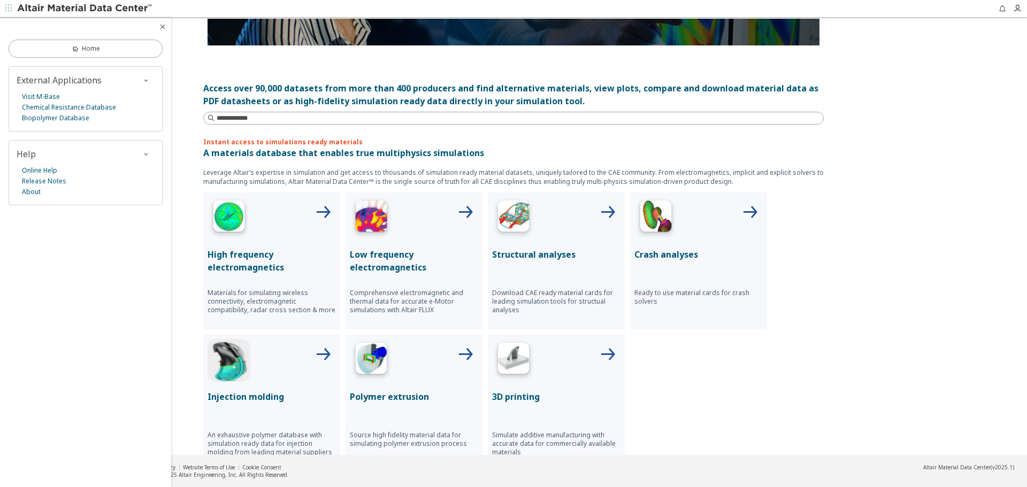  I want to click on p: Low frequency electromagnetics, so click(414, 261).